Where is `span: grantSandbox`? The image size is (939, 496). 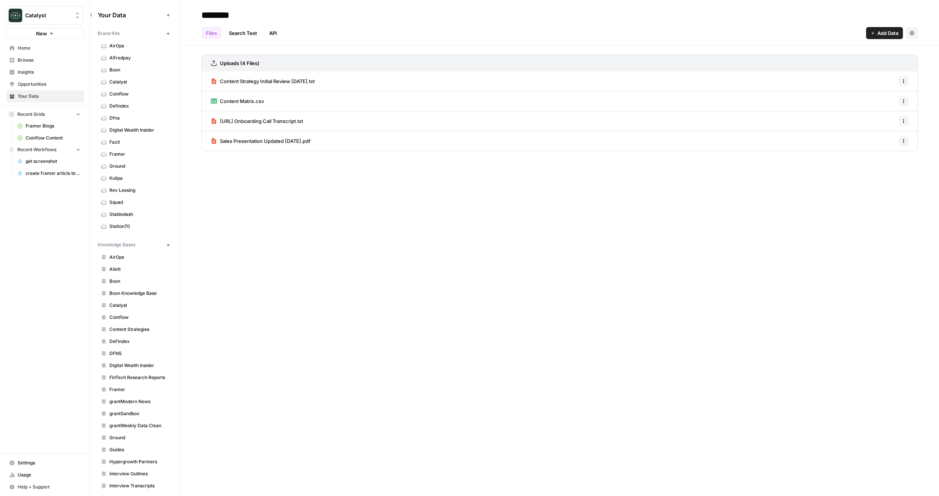
span: grantSandbox is located at coordinates (139, 414).